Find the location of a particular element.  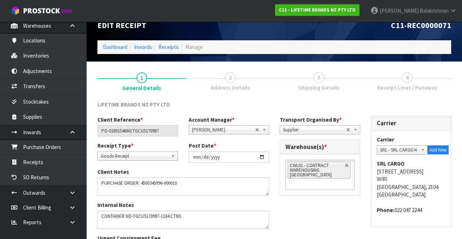

h3: Carrier is located at coordinates (411, 123).